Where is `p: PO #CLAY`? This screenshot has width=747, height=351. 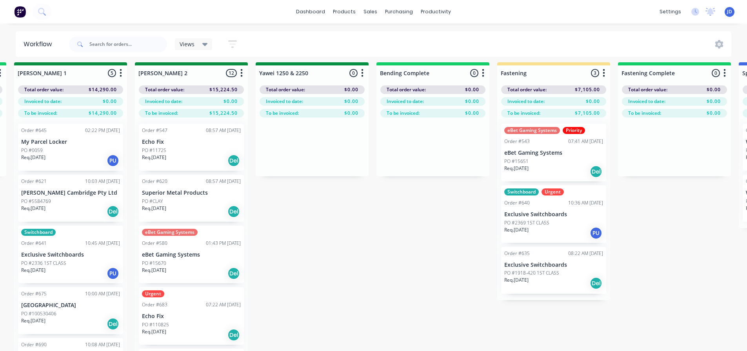 p: PO #CLAY is located at coordinates (152, 202).